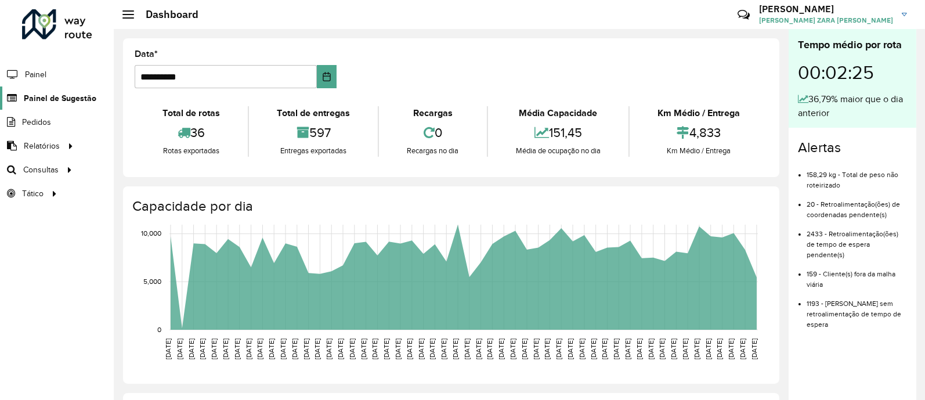  I want to click on span: Pedidos, so click(37, 122).